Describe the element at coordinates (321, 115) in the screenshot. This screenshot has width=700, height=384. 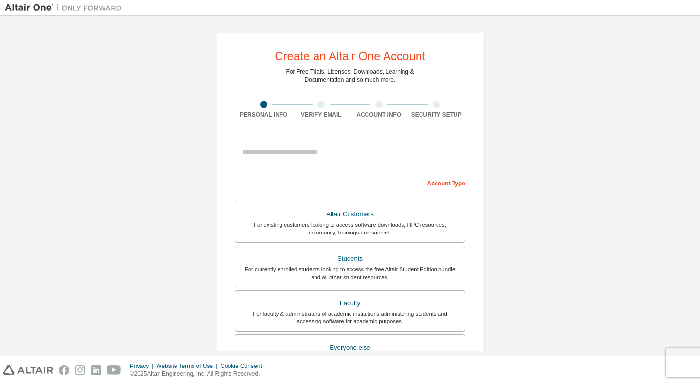
I see `div: Verify Email` at that location.